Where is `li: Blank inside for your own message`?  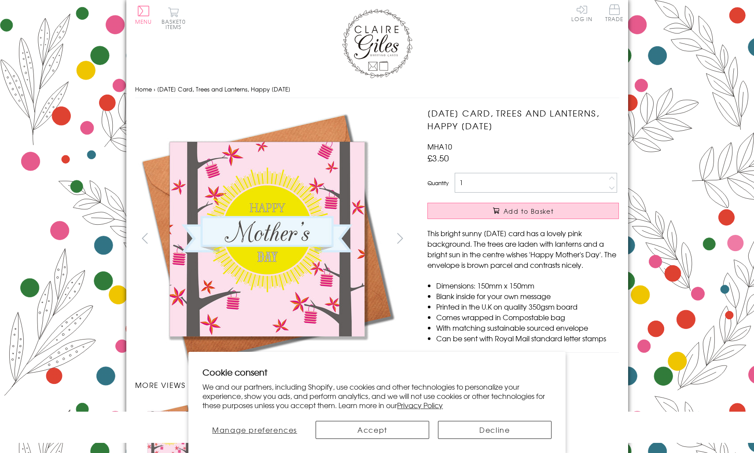
li: Blank inside for your own message is located at coordinates (527, 296).